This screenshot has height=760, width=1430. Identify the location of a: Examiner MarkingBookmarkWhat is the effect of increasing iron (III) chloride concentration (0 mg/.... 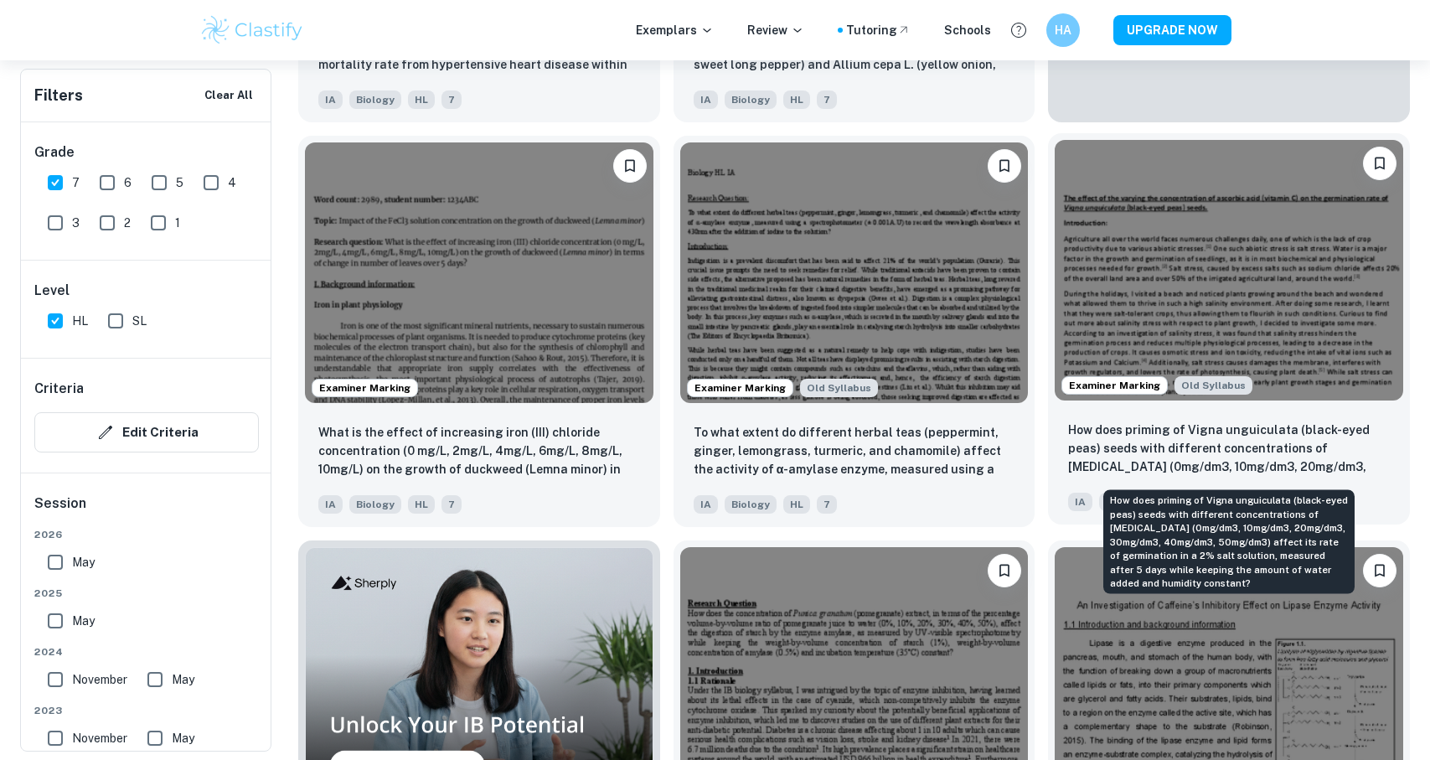
(479, 332).